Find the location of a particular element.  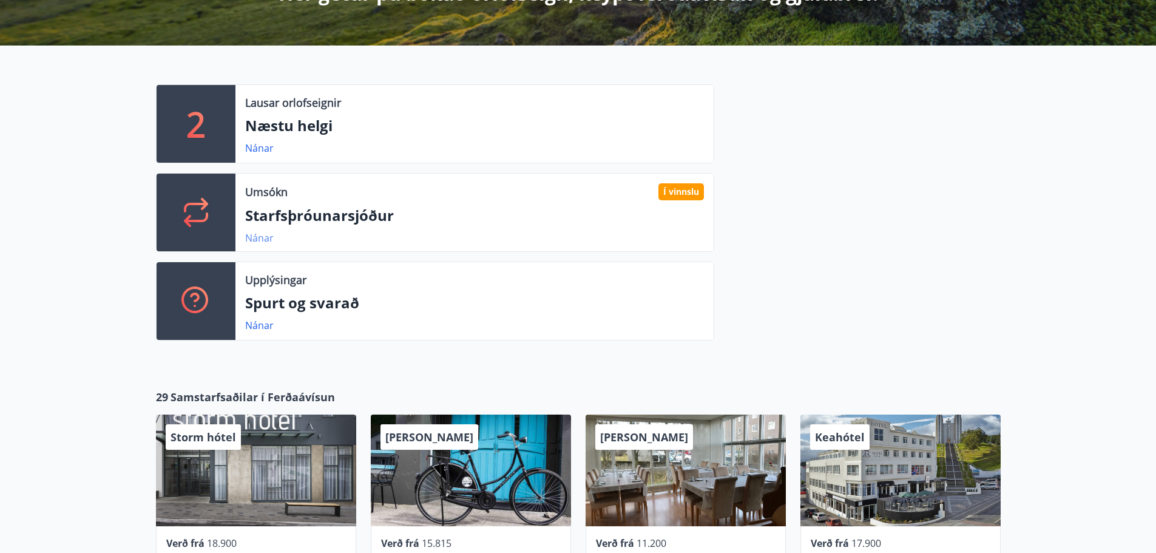

span: Keahótel is located at coordinates (840, 437).